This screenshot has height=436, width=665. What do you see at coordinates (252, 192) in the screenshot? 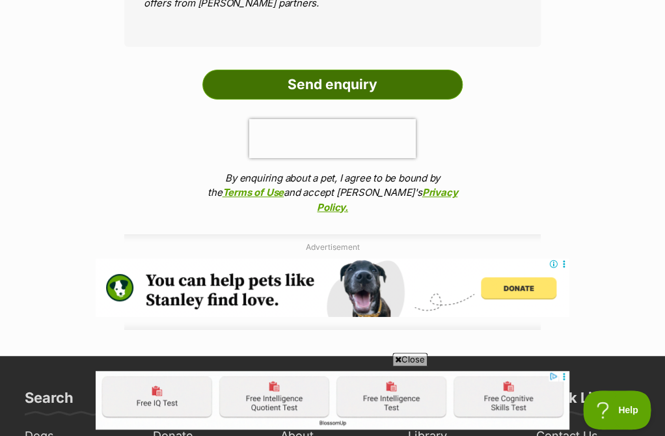
I see `a: Terms of Use` at bounding box center [252, 192].